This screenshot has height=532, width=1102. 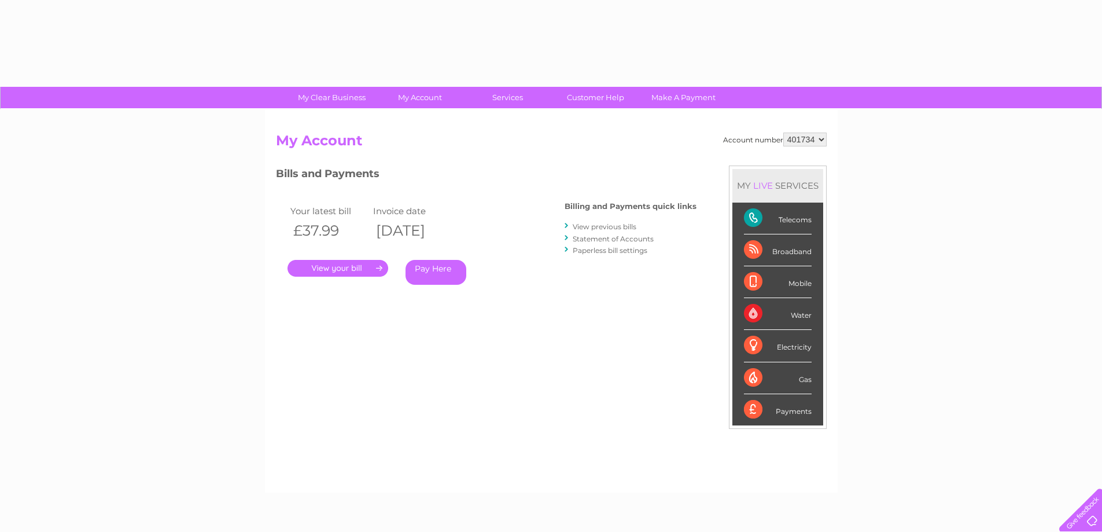 What do you see at coordinates (613, 238) in the screenshot?
I see `a: Statement of Accounts` at bounding box center [613, 238].